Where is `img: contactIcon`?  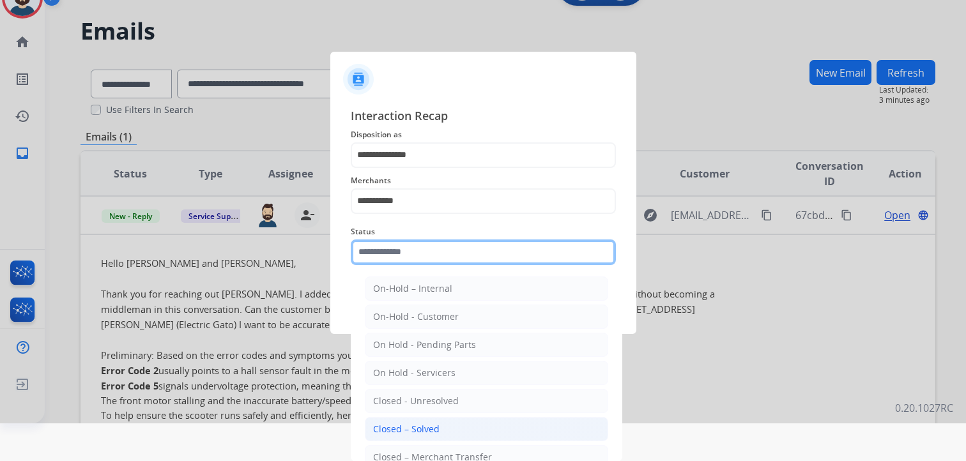
img: contactIcon is located at coordinates (358, 79).